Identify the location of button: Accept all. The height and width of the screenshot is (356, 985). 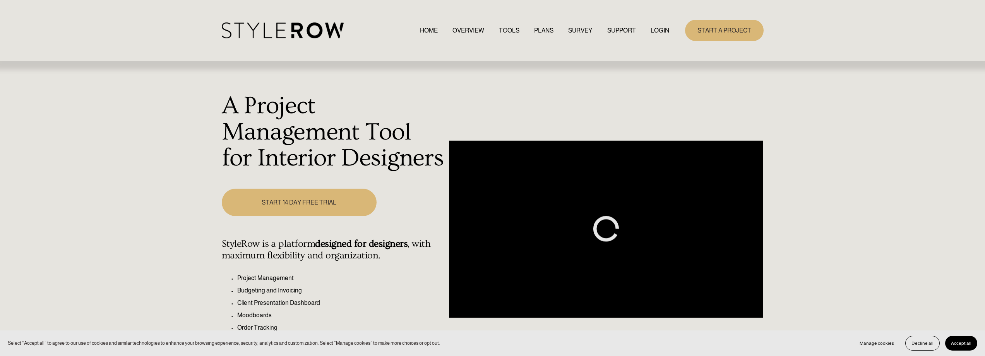
(961, 343).